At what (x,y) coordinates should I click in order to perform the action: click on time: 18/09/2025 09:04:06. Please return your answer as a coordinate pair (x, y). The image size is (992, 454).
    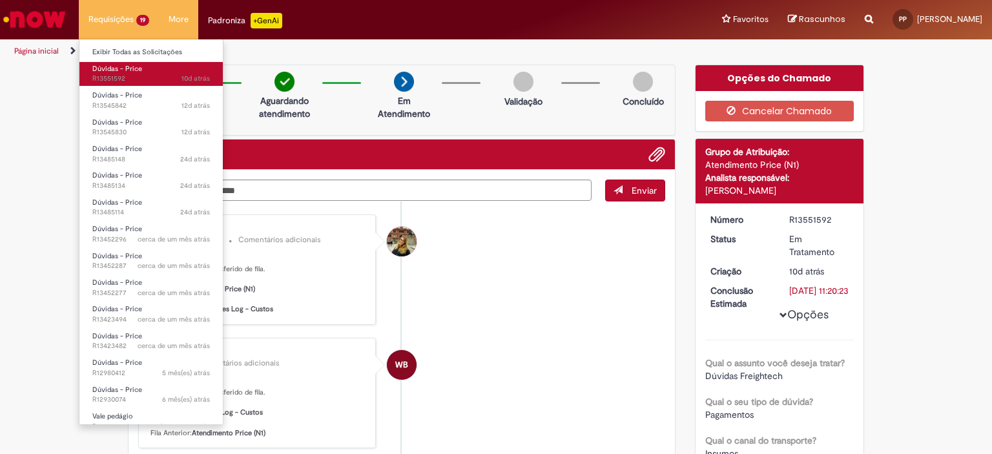
    Looking at the image, I should click on (196, 132).